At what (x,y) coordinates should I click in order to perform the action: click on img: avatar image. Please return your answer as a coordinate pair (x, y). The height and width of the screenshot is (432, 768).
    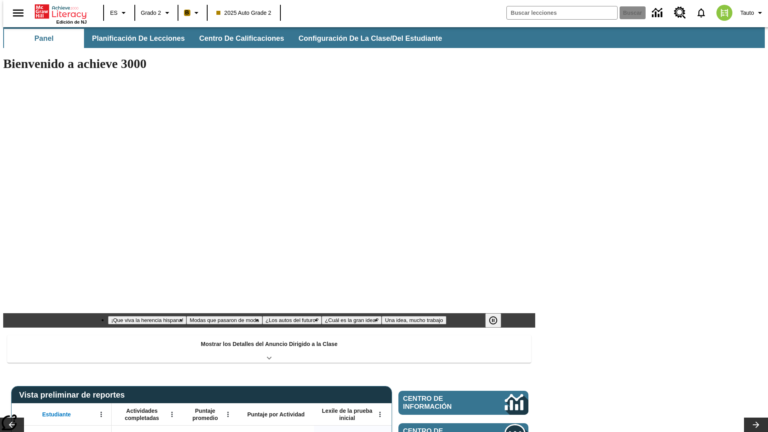
    Looking at the image, I should click on (724, 13).